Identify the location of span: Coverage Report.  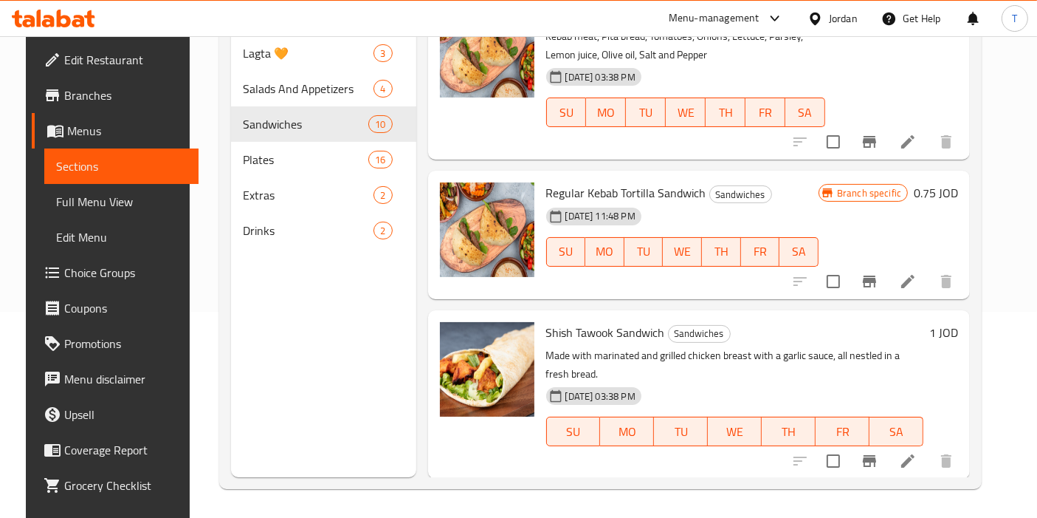
(126, 450).